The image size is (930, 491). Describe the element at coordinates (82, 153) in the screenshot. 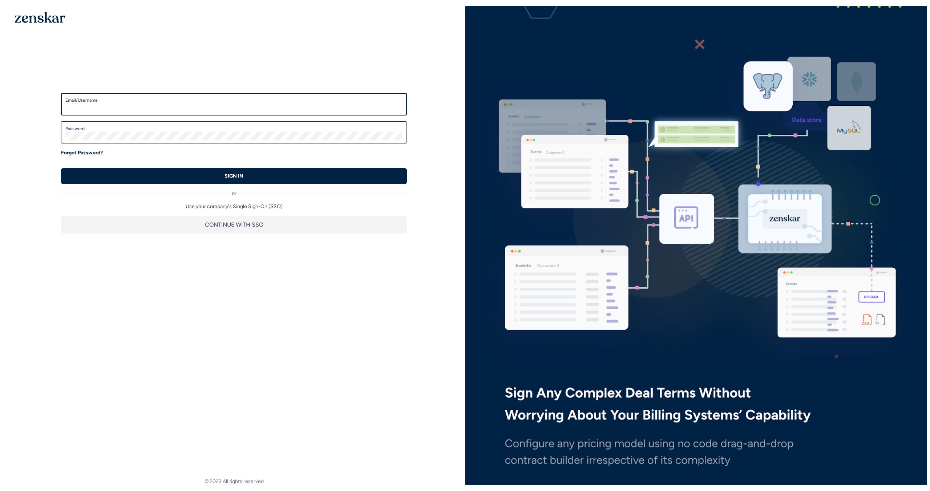

I see `a: Forgot Password?` at that location.